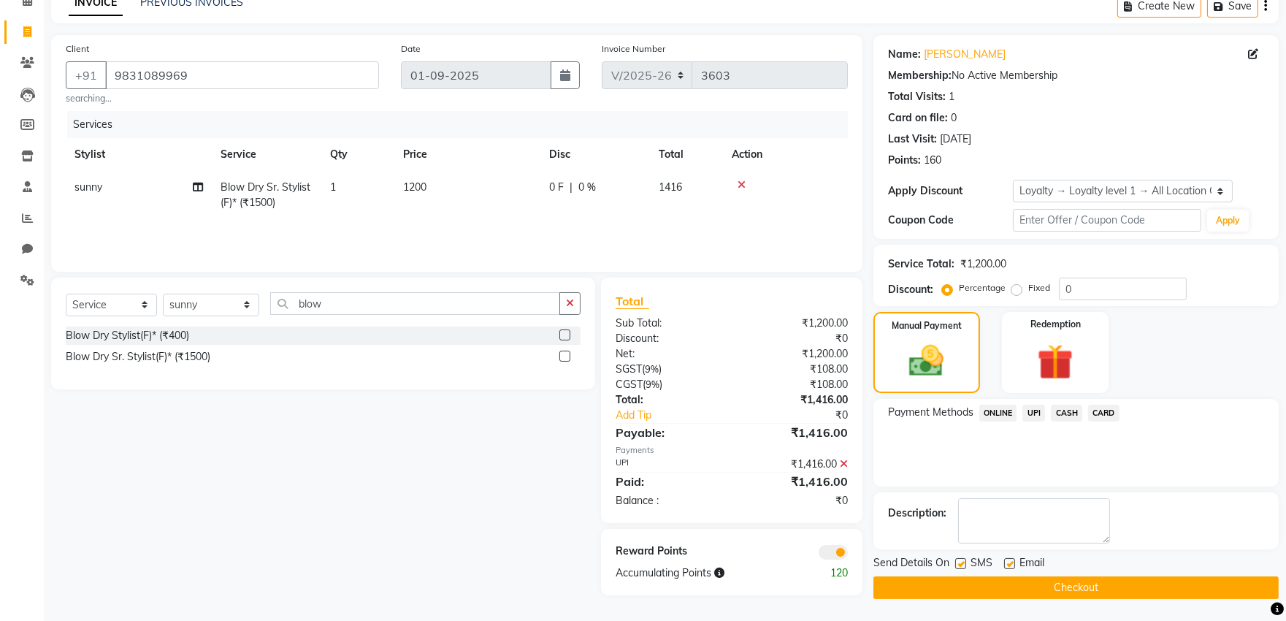  I want to click on div: Name:, so click(904, 54).